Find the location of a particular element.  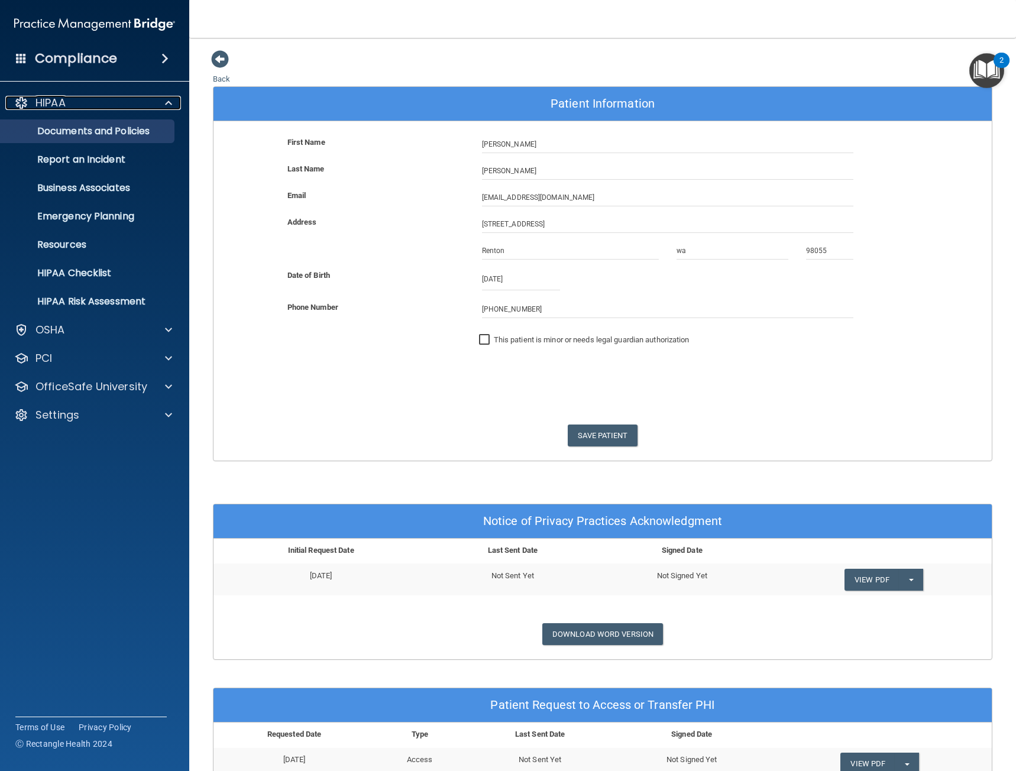

a: PCI is located at coordinates (93, 358).